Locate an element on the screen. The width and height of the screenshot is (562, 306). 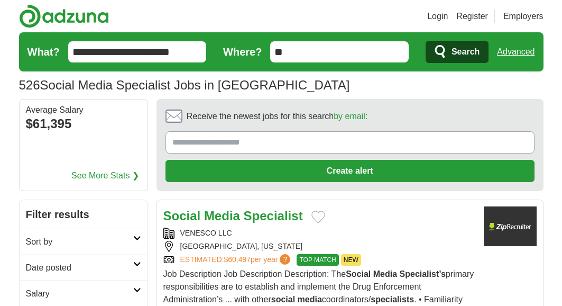
span: 526 is located at coordinates (30, 85).